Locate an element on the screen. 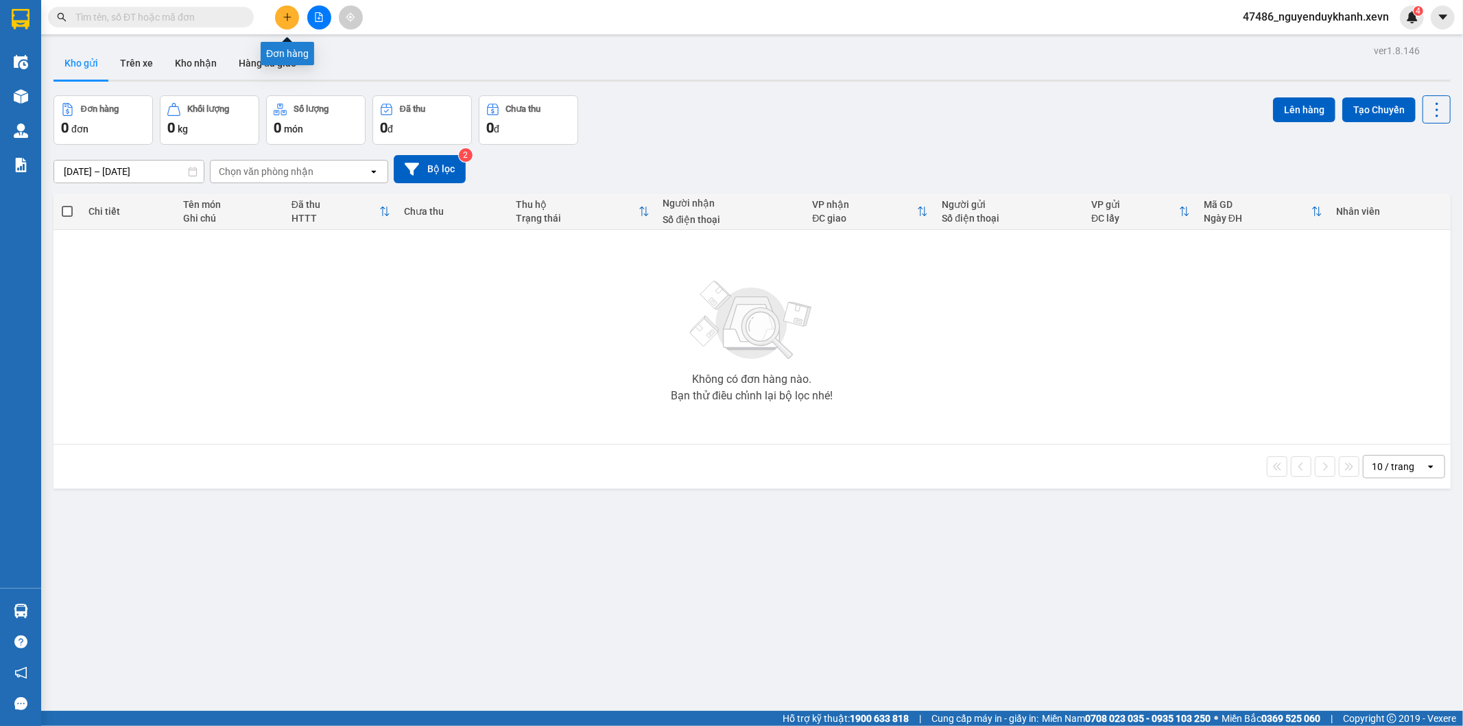 Image resolution: width=1463 pixels, height=726 pixels. span: notification is located at coordinates (21, 672).